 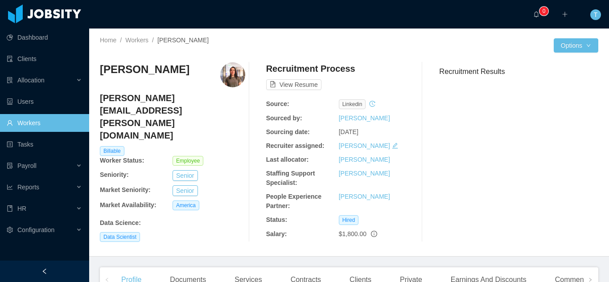 What do you see at coordinates (22, 209) in the screenshot?
I see `span: HR` at bounding box center [22, 209].